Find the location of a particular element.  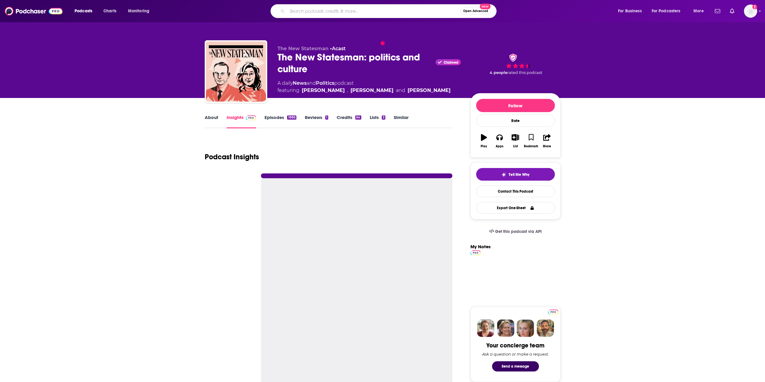

a: Episodes1886 is located at coordinates (280, 121).